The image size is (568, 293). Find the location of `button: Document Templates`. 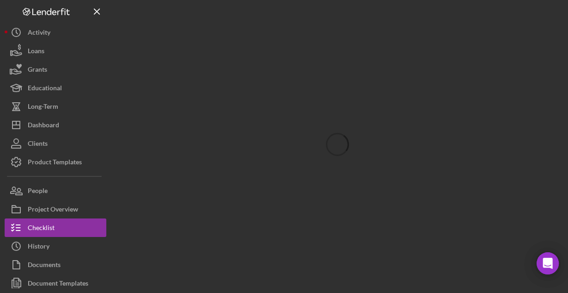

button: Document Templates is located at coordinates (55, 283).